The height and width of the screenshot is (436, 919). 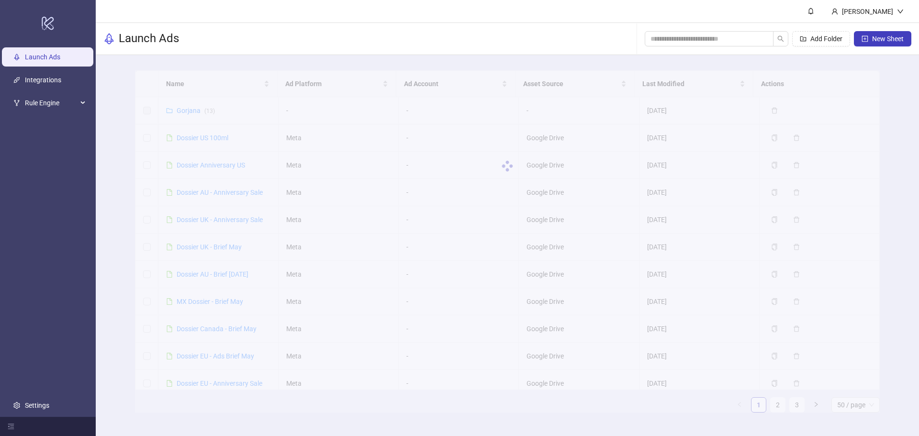 What do you see at coordinates (51, 103) in the screenshot?
I see `span: Rule Engine` at bounding box center [51, 103].